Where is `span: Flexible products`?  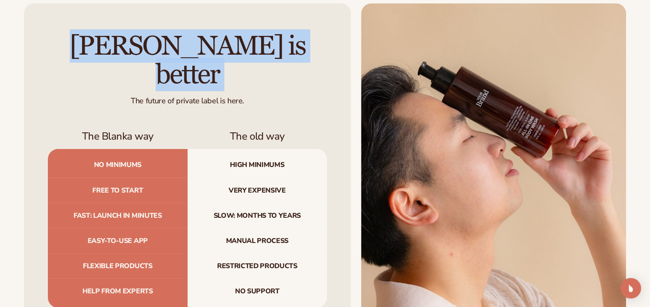
span: Flexible products is located at coordinates (118, 266).